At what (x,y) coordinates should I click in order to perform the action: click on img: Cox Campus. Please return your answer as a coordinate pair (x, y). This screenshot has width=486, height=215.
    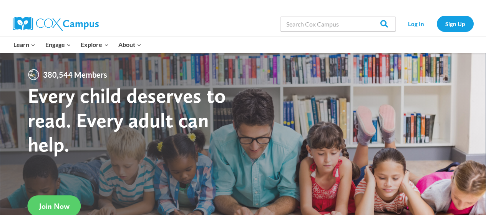
    Looking at the image, I should click on (56, 24).